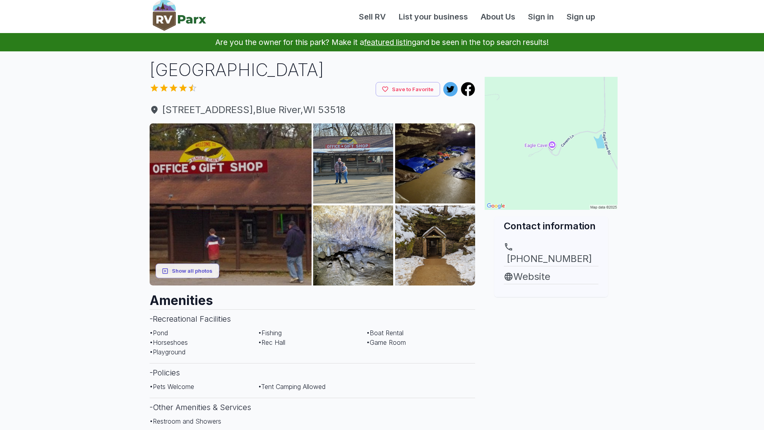 The image size is (764, 430). What do you see at coordinates (435, 163) in the screenshot?
I see `img: AAcXr8qYZQ3hIQTvQG8PQ4fDkrwcpaYIAl8u9VIVnwcNGrLnER7wQ5xLWmVIOQ9HDak3P2ouNxOejqdthZAd0hIgTNzcs7nuG...` at bounding box center [435, 163].